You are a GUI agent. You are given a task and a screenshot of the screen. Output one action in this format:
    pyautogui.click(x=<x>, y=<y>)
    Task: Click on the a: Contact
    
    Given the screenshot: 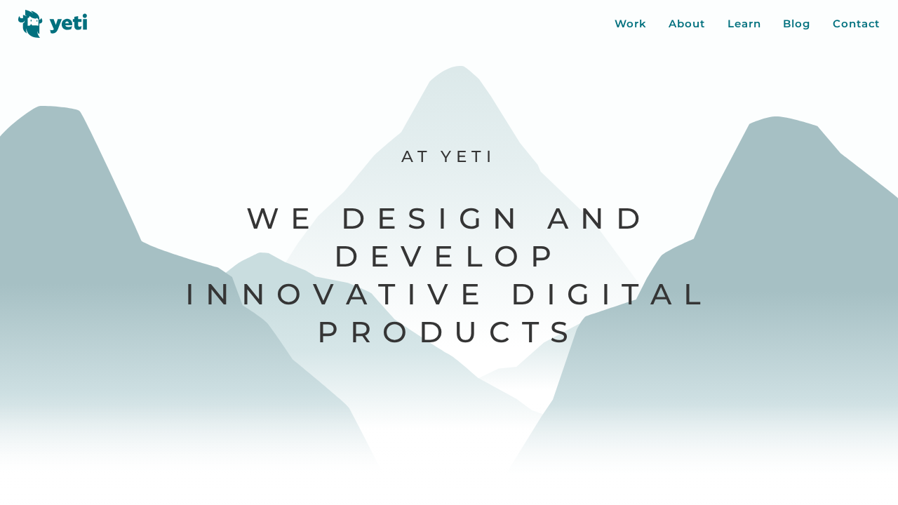 What is the action you would take?
    pyautogui.click(x=856, y=24)
    